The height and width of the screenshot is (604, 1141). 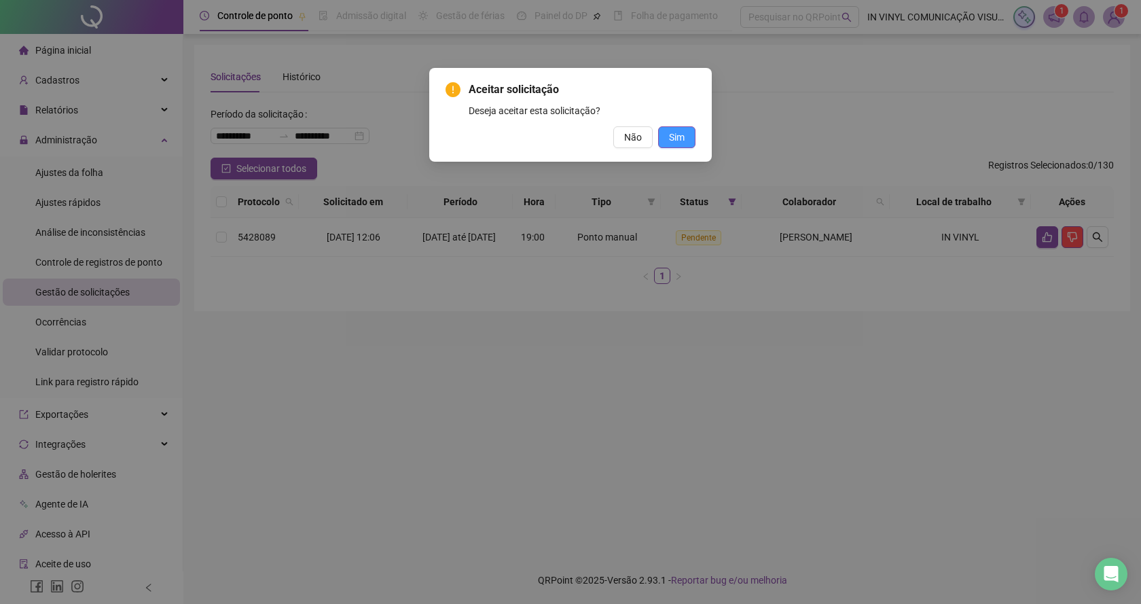 I want to click on div: Open Intercom Messenger, so click(x=1111, y=574).